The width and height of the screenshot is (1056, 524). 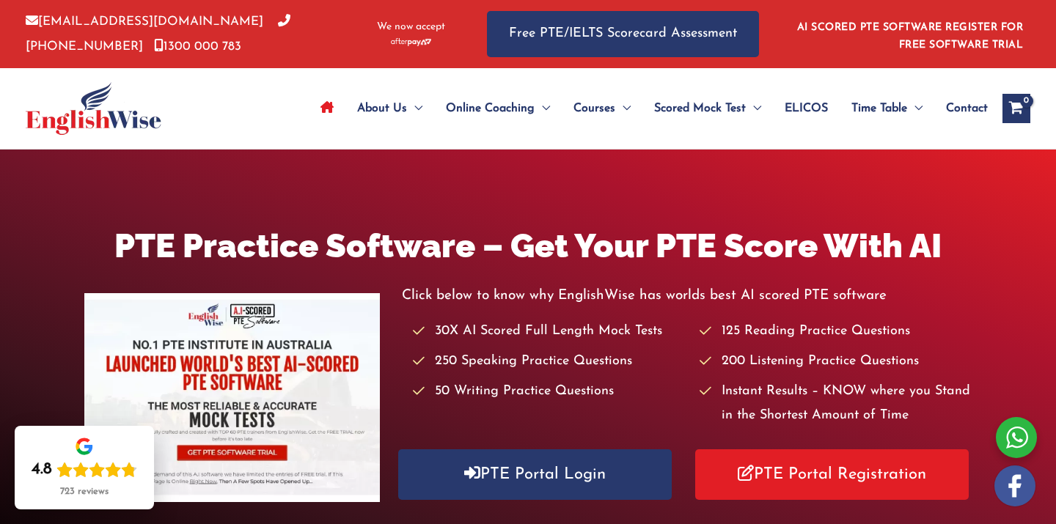 What do you see at coordinates (528, 246) in the screenshot?
I see `h1: PTE Practice Software – Get Your PTE Score With AI` at bounding box center [528, 246].